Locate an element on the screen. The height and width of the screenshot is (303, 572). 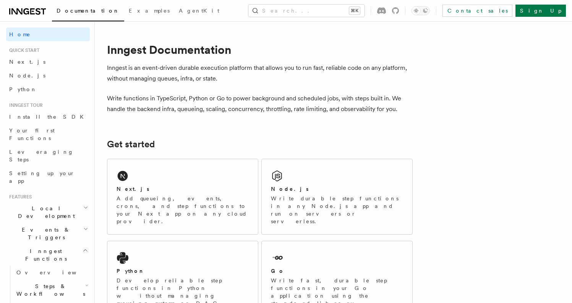
a: Node.jsWrite durable step functions in any Node.js app and run on servers or serverless. is located at coordinates (337, 197).